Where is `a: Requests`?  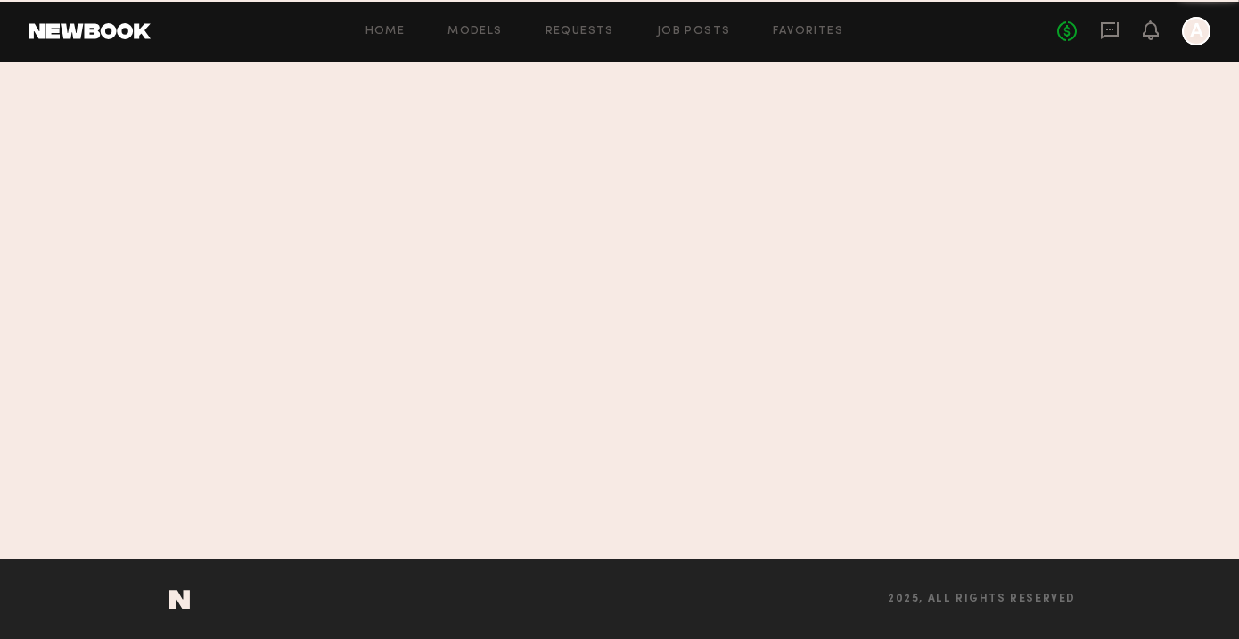 a: Requests is located at coordinates (579, 31).